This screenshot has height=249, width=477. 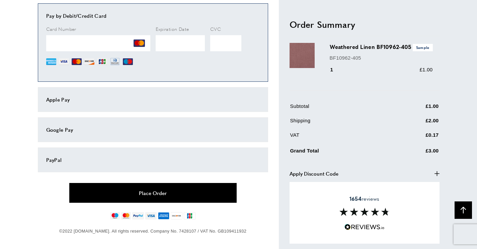 What do you see at coordinates (89, 62) in the screenshot?
I see `img: DI.png` at bounding box center [89, 62].